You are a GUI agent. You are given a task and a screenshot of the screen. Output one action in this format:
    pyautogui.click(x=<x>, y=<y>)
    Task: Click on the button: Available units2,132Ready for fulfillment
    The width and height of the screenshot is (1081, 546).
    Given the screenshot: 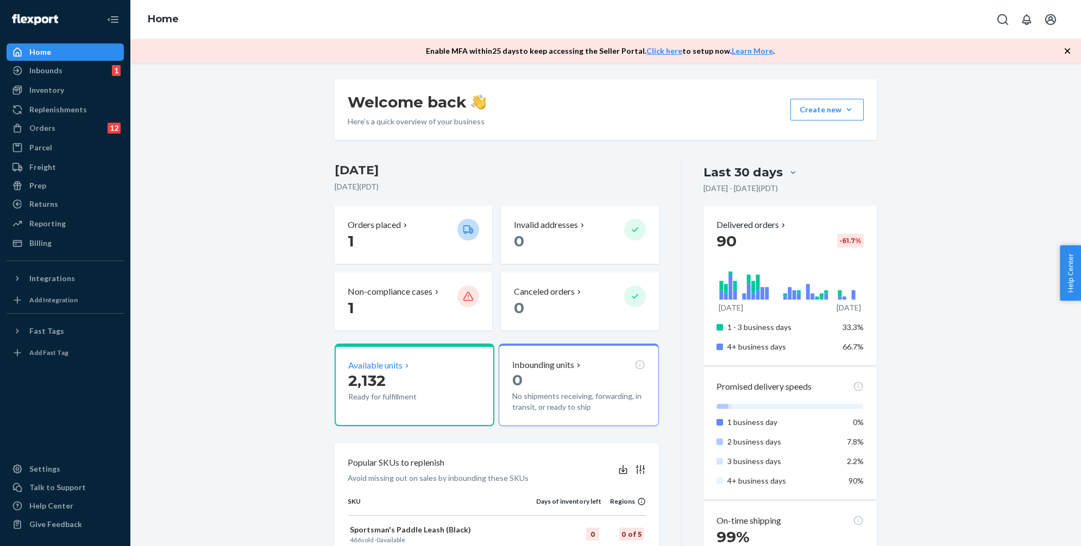 What is the action you would take?
    pyautogui.click(x=414, y=385)
    